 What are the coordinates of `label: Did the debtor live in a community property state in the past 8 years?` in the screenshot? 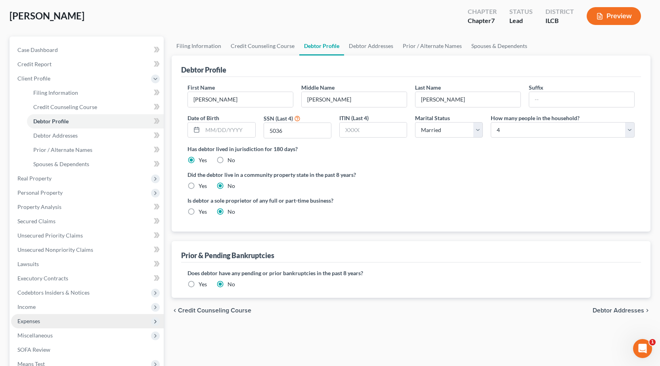 It's located at (411, 174).